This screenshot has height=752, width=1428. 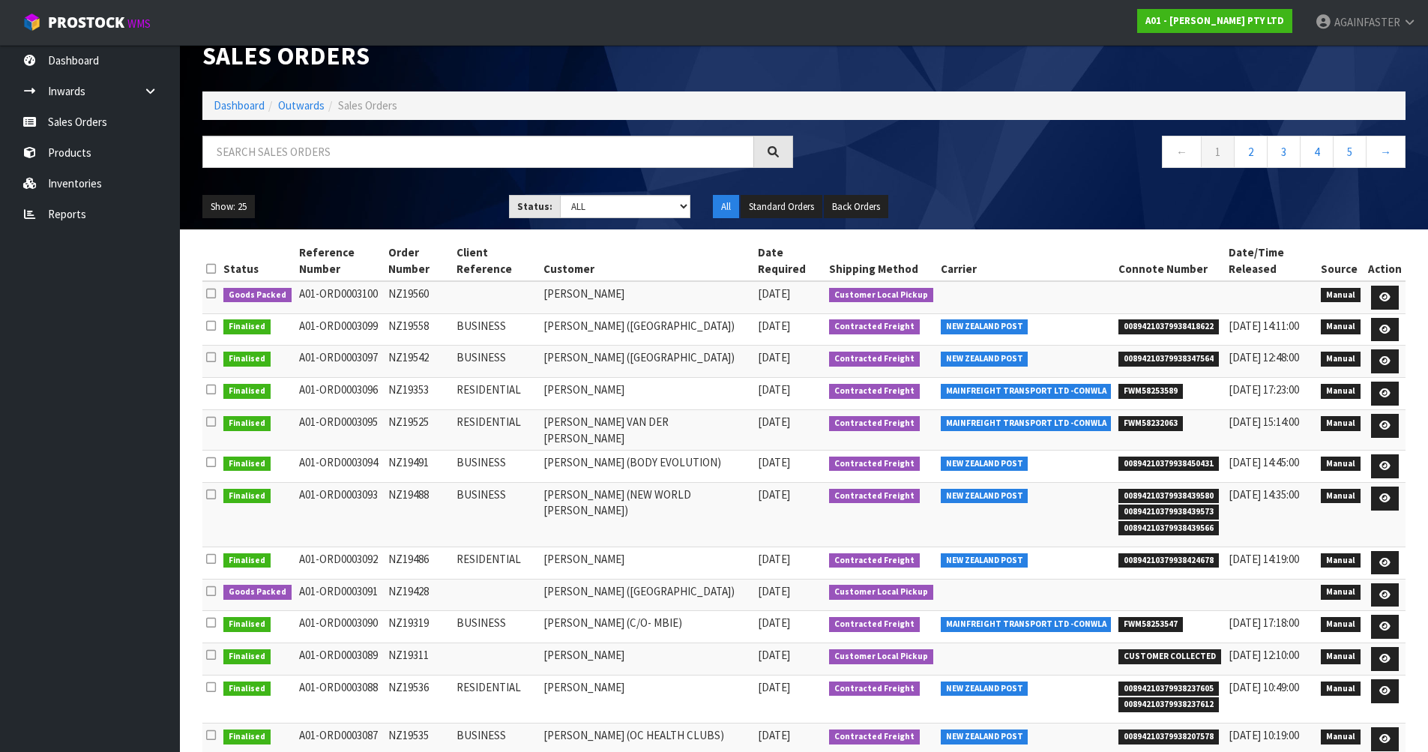 I want to click on a: Dashboard, so click(x=239, y=105).